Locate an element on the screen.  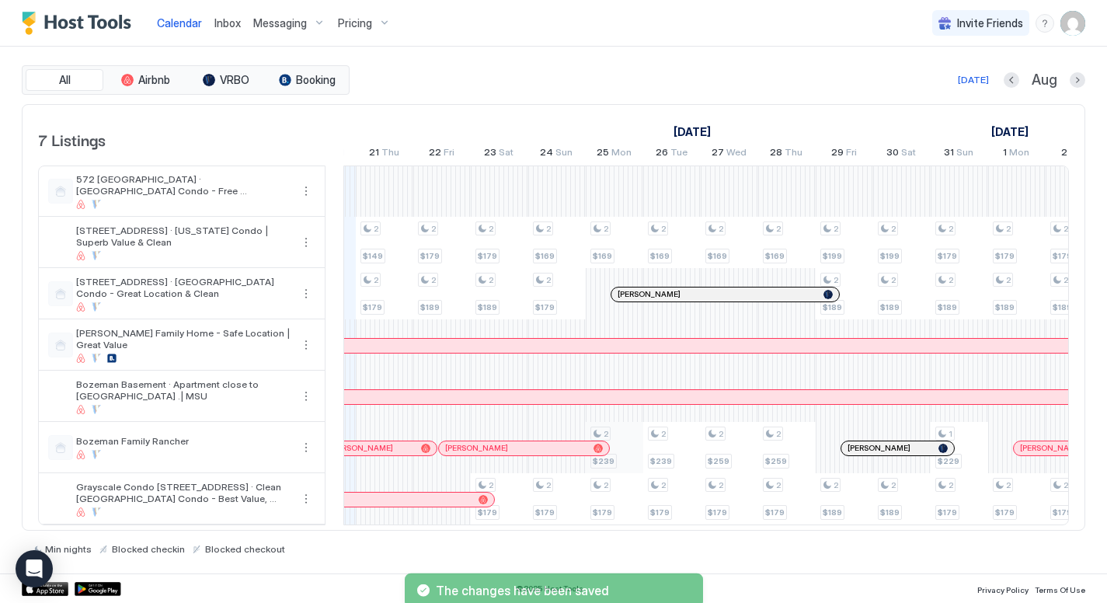
a: August 23, 2025 is located at coordinates (499, 154).